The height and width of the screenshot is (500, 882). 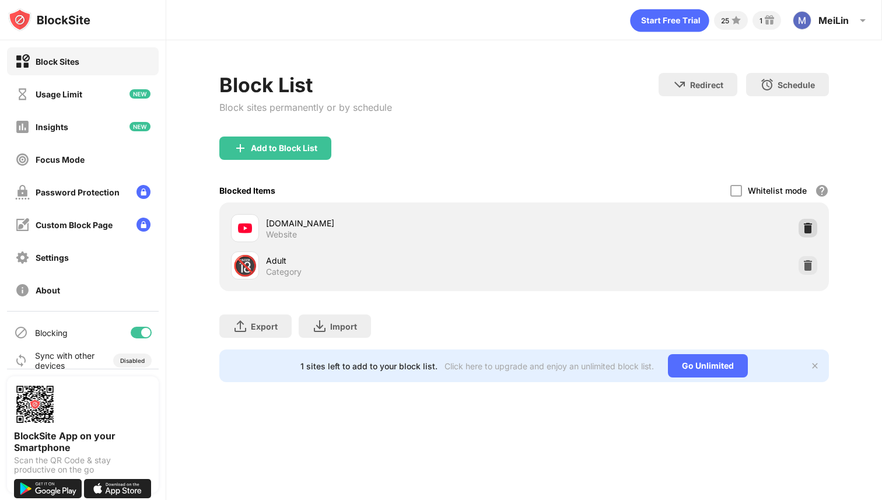 I want to click on div: Website, so click(x=281, y=234).